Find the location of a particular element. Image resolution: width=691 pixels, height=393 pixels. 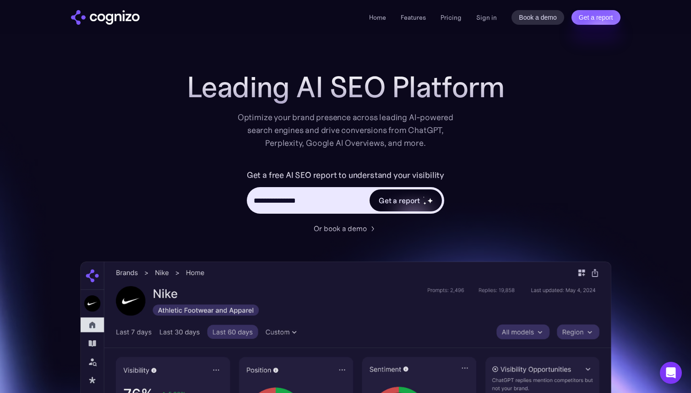

a: Features is located at coordinates (413, 17).